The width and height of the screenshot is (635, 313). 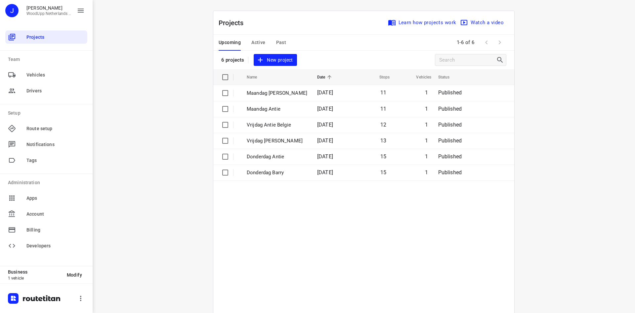 What do you see at coordinates (56, 128) in the screenshot?
I see `span: Route setup` at bounding box center [56, 128].